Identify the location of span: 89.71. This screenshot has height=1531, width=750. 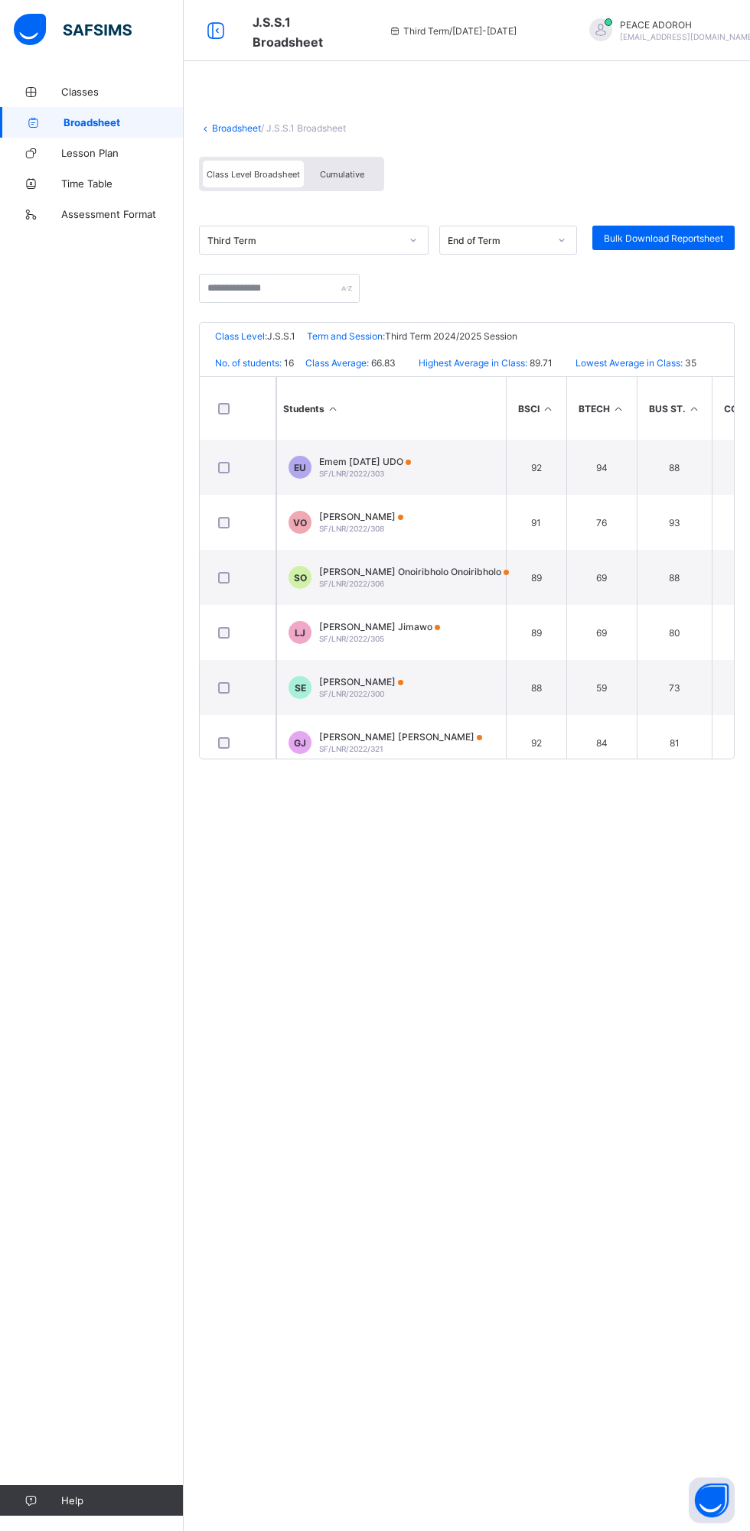
(539, 363).